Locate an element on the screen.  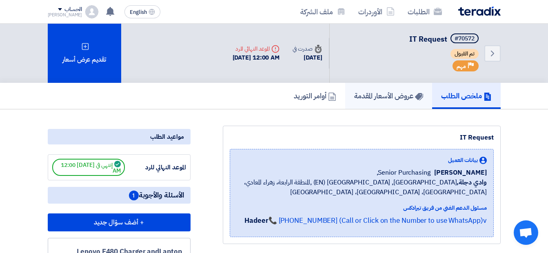
span: تم القبول is located at coordinates (464, 54).